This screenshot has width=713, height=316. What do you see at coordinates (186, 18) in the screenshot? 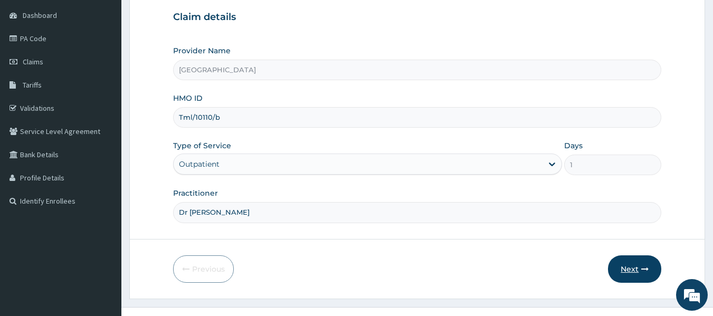
I see `div: Minimize live chat window` at bounding box center [186, 18].